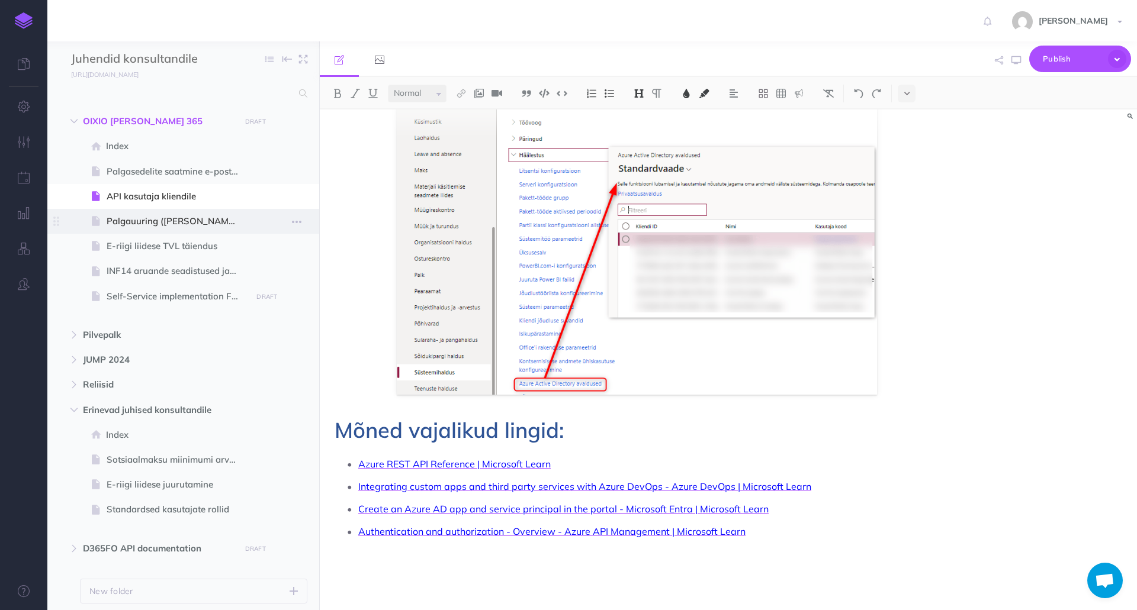 The width and height of the screenshot is (1137, 610). Describe the element at coordinates (639, 94) in the screenshot. I see `img: Headings dropdown button` at that location.